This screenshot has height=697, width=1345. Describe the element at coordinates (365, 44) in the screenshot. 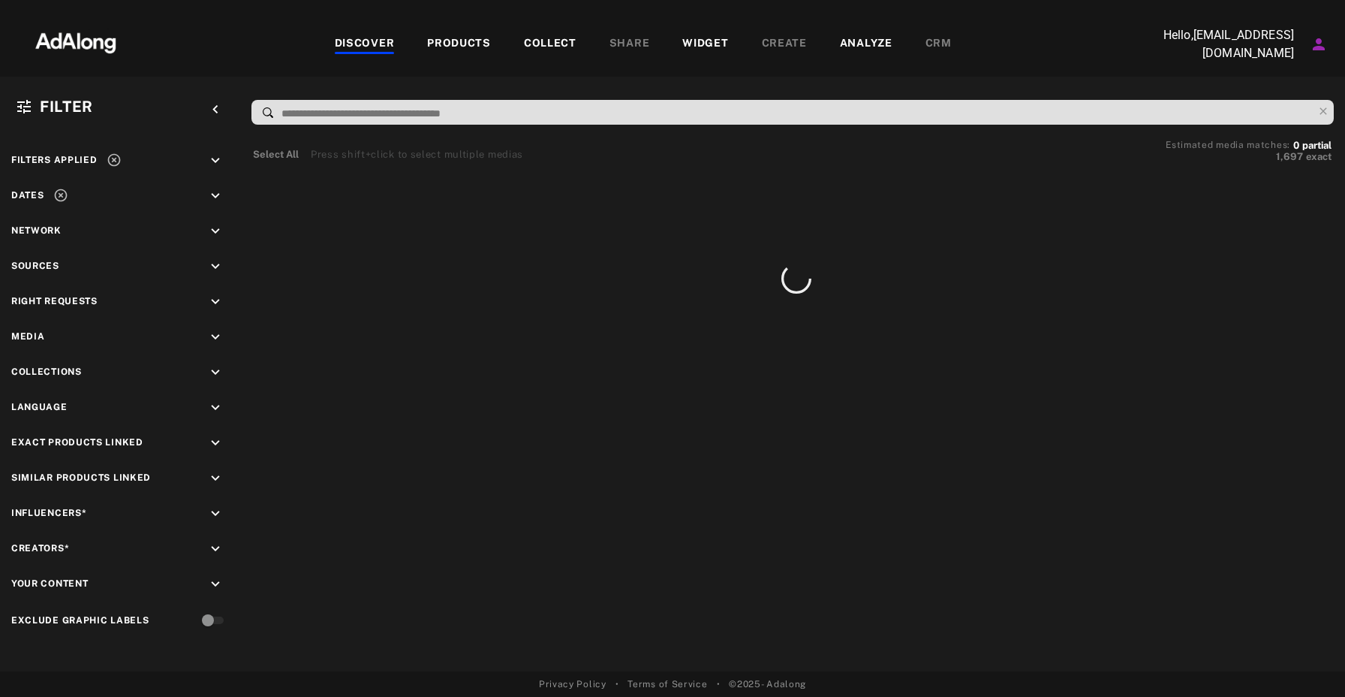

I see `div: DISCOVER` at that location.